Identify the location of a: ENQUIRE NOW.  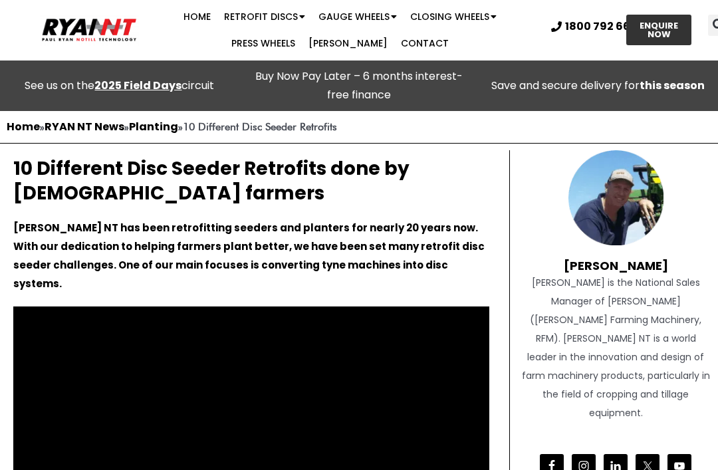
(659, 30).